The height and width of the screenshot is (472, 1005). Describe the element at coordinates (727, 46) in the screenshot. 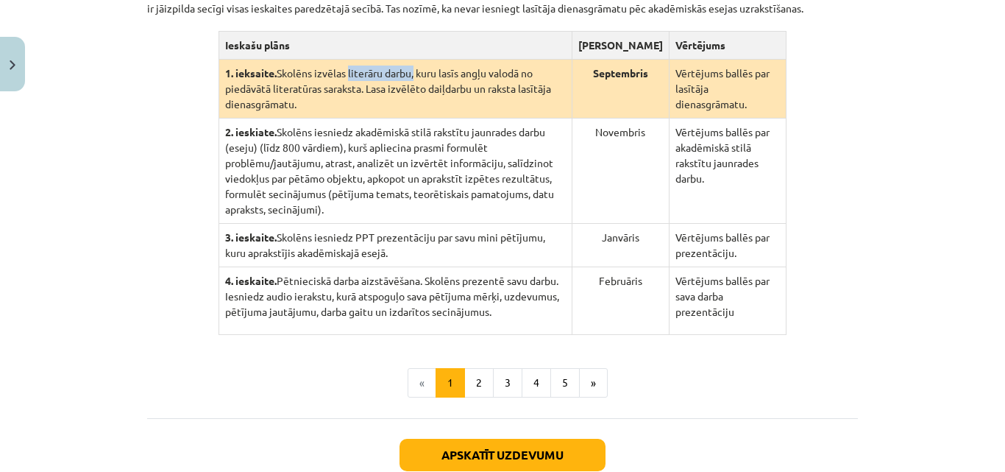

I see `th: Vērtējums` at that location.